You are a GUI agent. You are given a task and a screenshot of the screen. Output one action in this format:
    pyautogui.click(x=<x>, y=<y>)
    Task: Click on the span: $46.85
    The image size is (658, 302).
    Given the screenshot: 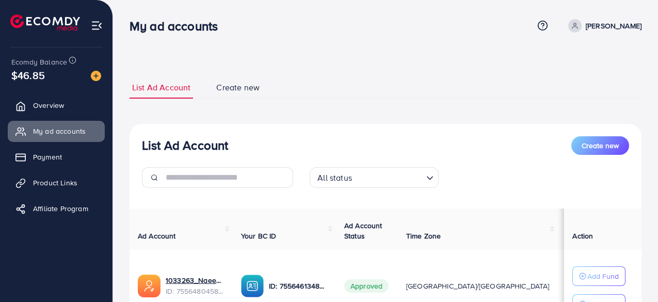 What is the action you would take?
    pyautogui.click(x=28, y=75)
    